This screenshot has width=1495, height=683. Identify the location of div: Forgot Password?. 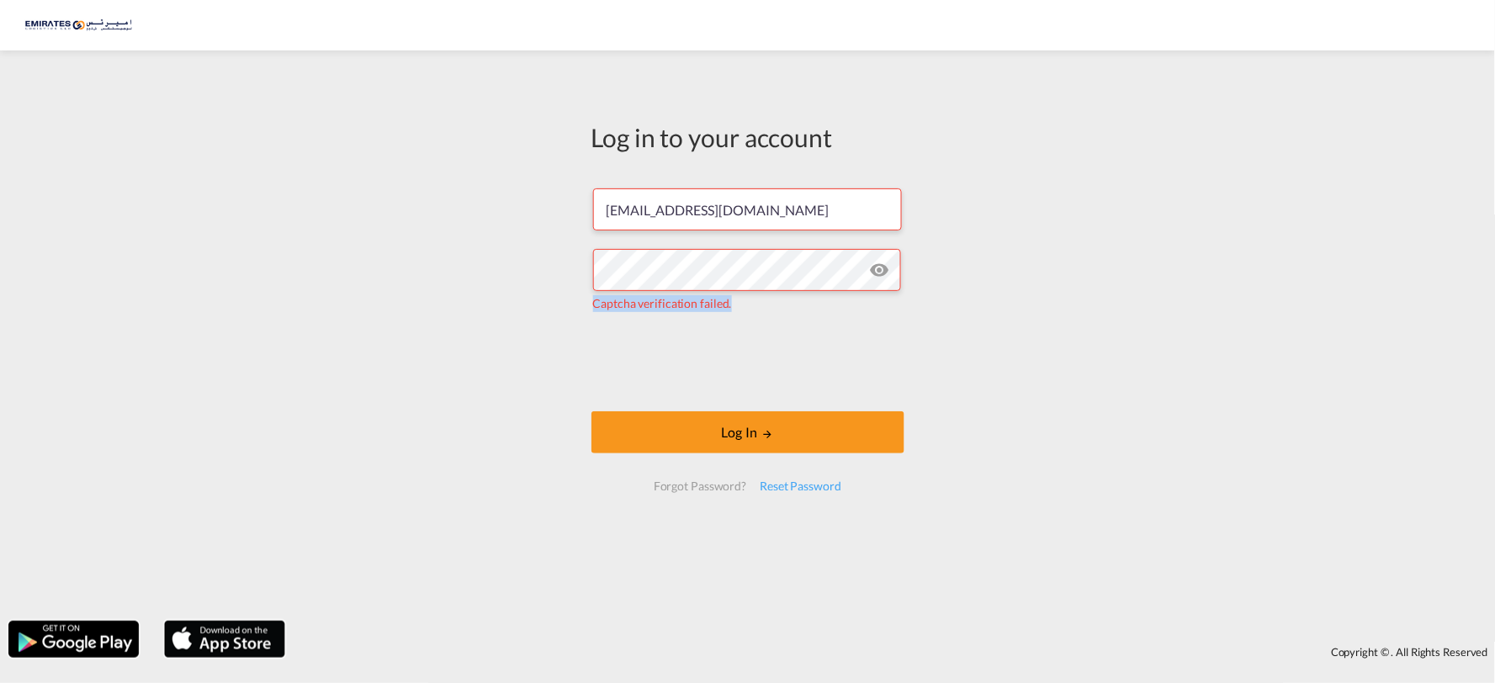
(700, 486).